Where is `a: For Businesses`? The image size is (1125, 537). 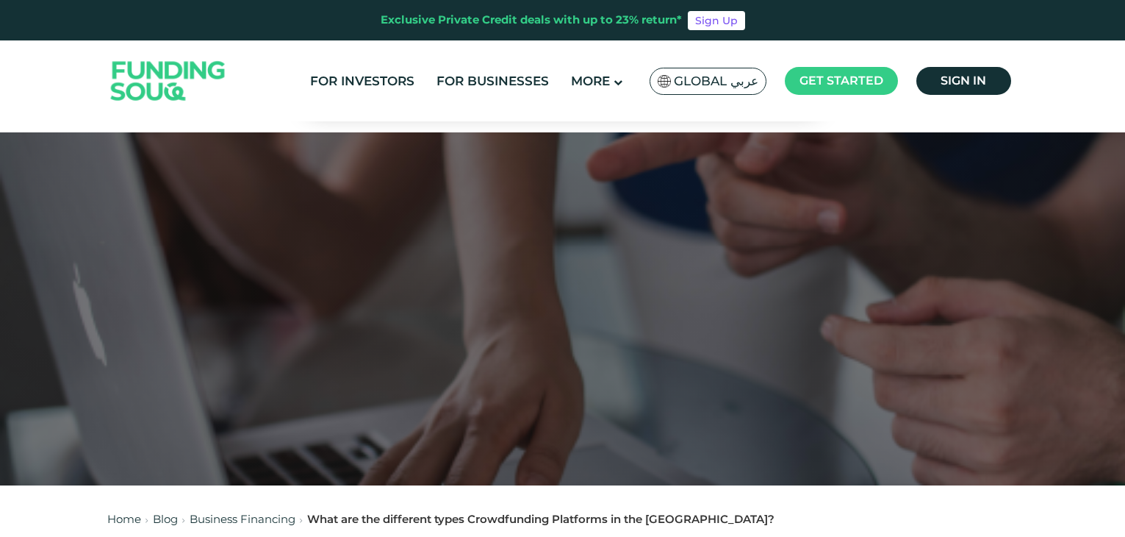
a: For Businesses is located at coordinates (492, 81).